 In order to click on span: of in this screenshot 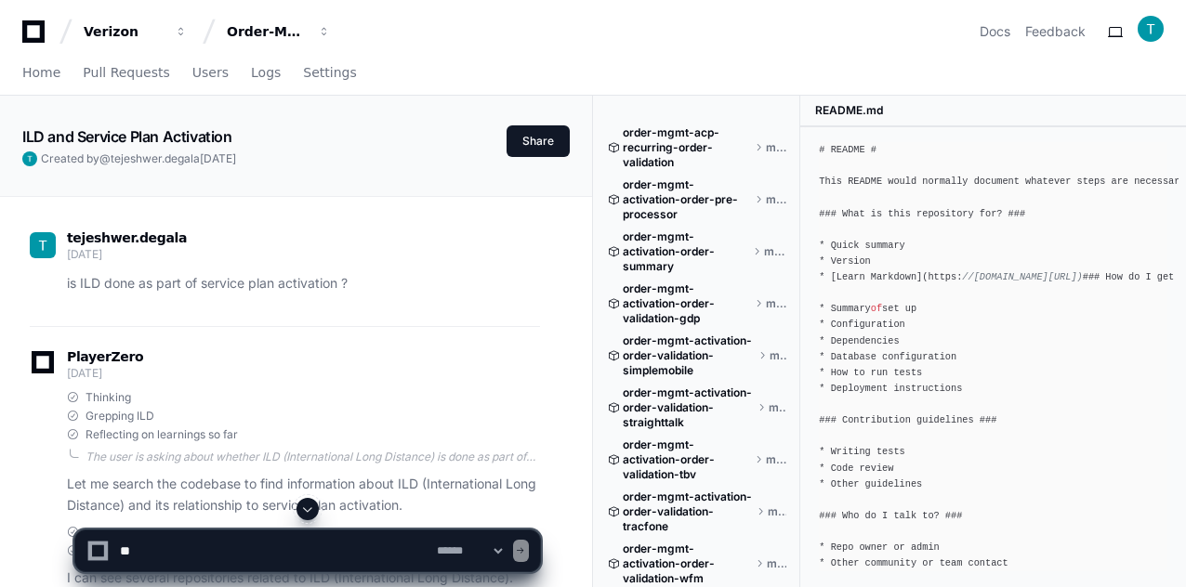, I will do `click(876, 309)`.